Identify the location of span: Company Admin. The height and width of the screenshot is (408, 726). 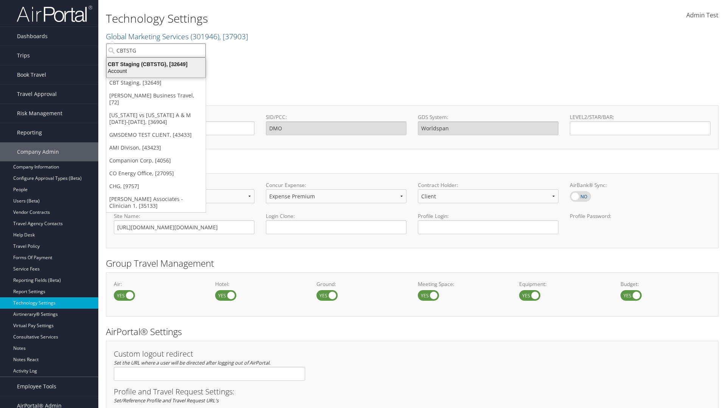
(38, 152).